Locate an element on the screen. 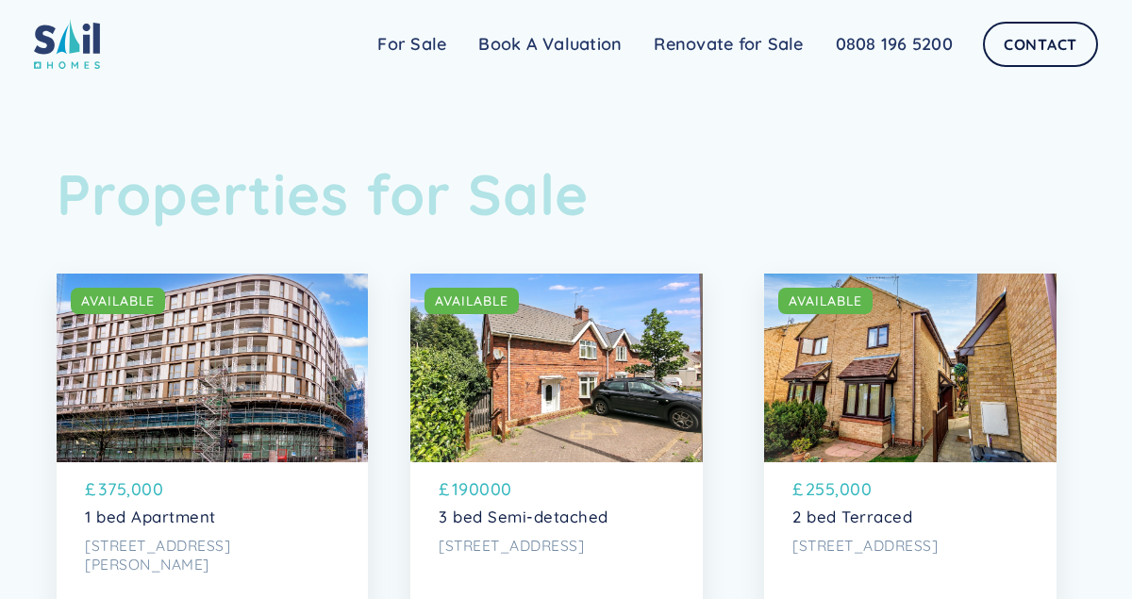 The image size is (1132, 599). img: sail home logo colored is located at coordinates (67, 43).